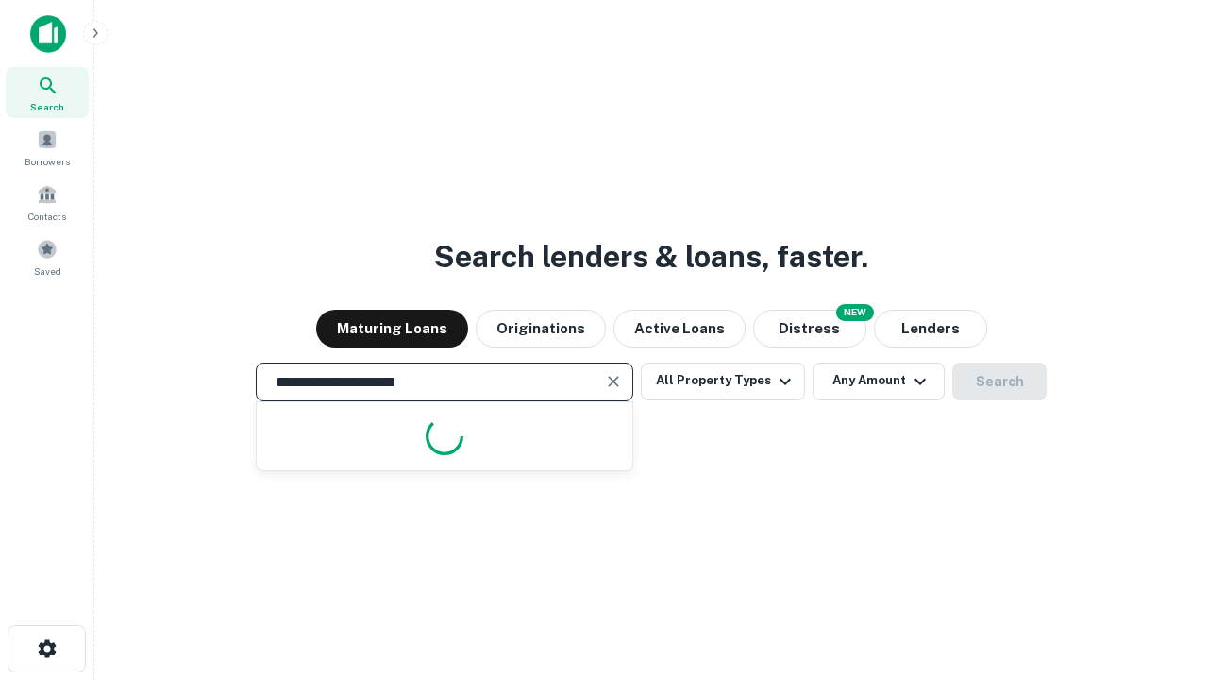  Describe the element at coordinates (47, 216) in the screenshot. I see `span: Contacts` at that location.